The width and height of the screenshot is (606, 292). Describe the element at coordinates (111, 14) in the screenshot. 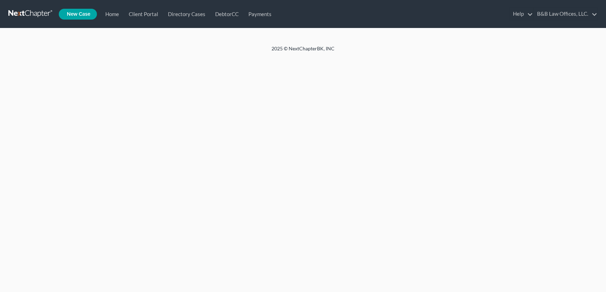

I see `a: Home` at that location.